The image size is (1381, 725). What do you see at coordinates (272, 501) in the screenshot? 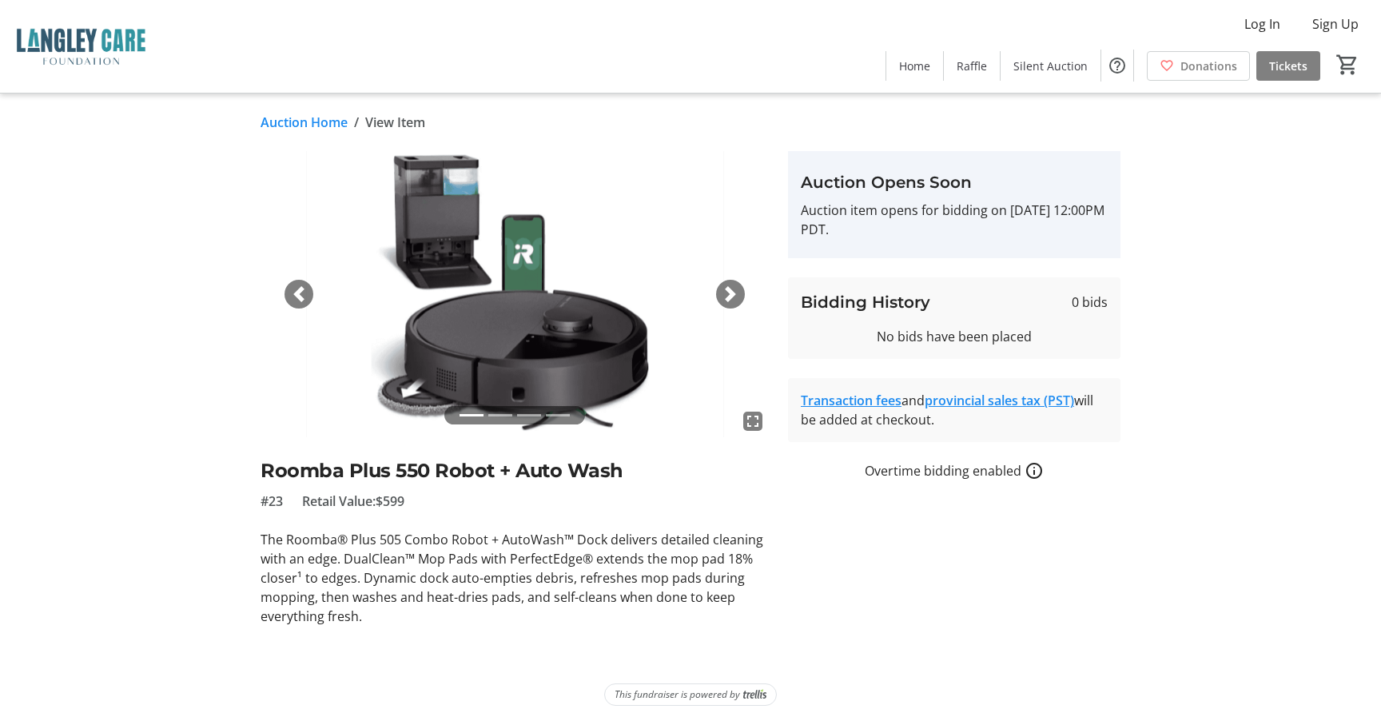
I see `span: #23` at bounding box center [272, 501].